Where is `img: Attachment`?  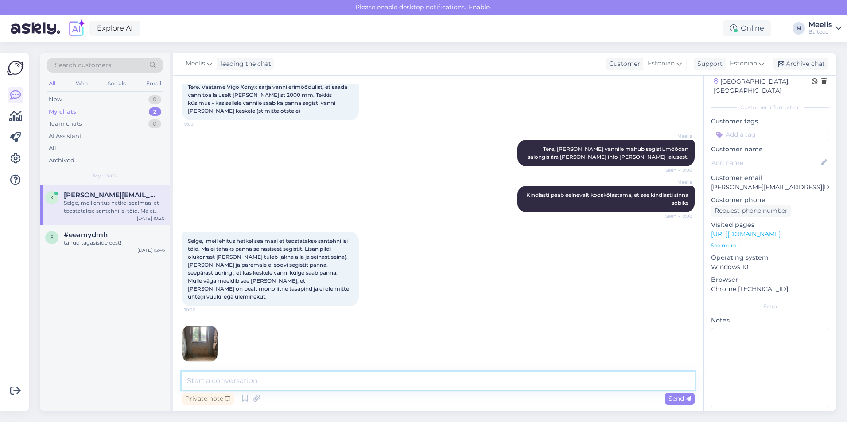 img: Attachment is located at coordinates (200, 344).